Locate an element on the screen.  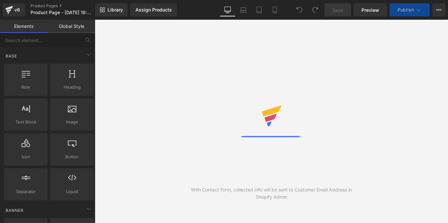
span: Liquid is located at coordinates (72, 191).